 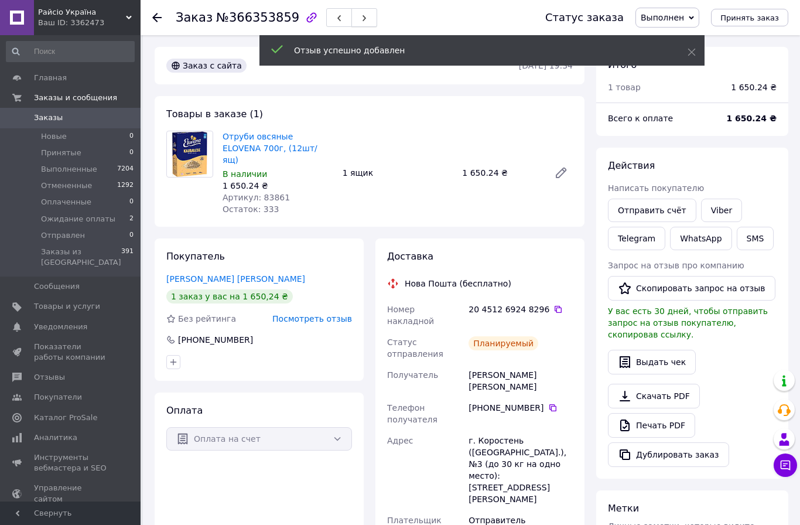 What do you see at coordinates (70, 52) in the screenshot?
I see `input: Поиск` at bounding box center [70, 52].